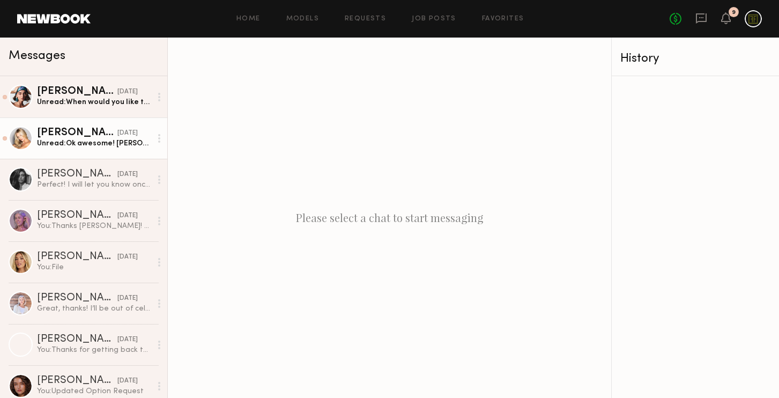  Describe the element at coordinates (733, 12) in the screenshot. I see `div: 9` at that location.